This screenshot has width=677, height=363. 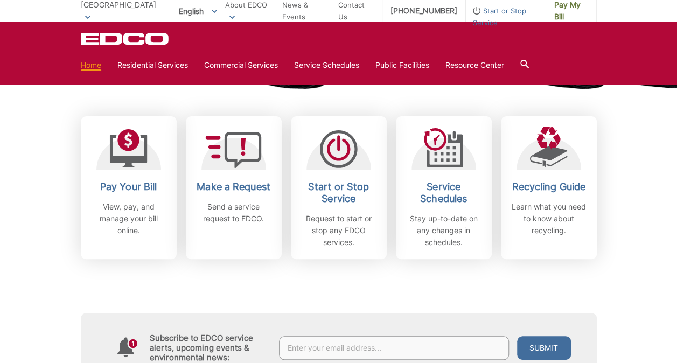 I want to click on span: English, so click(x=198, y=11).